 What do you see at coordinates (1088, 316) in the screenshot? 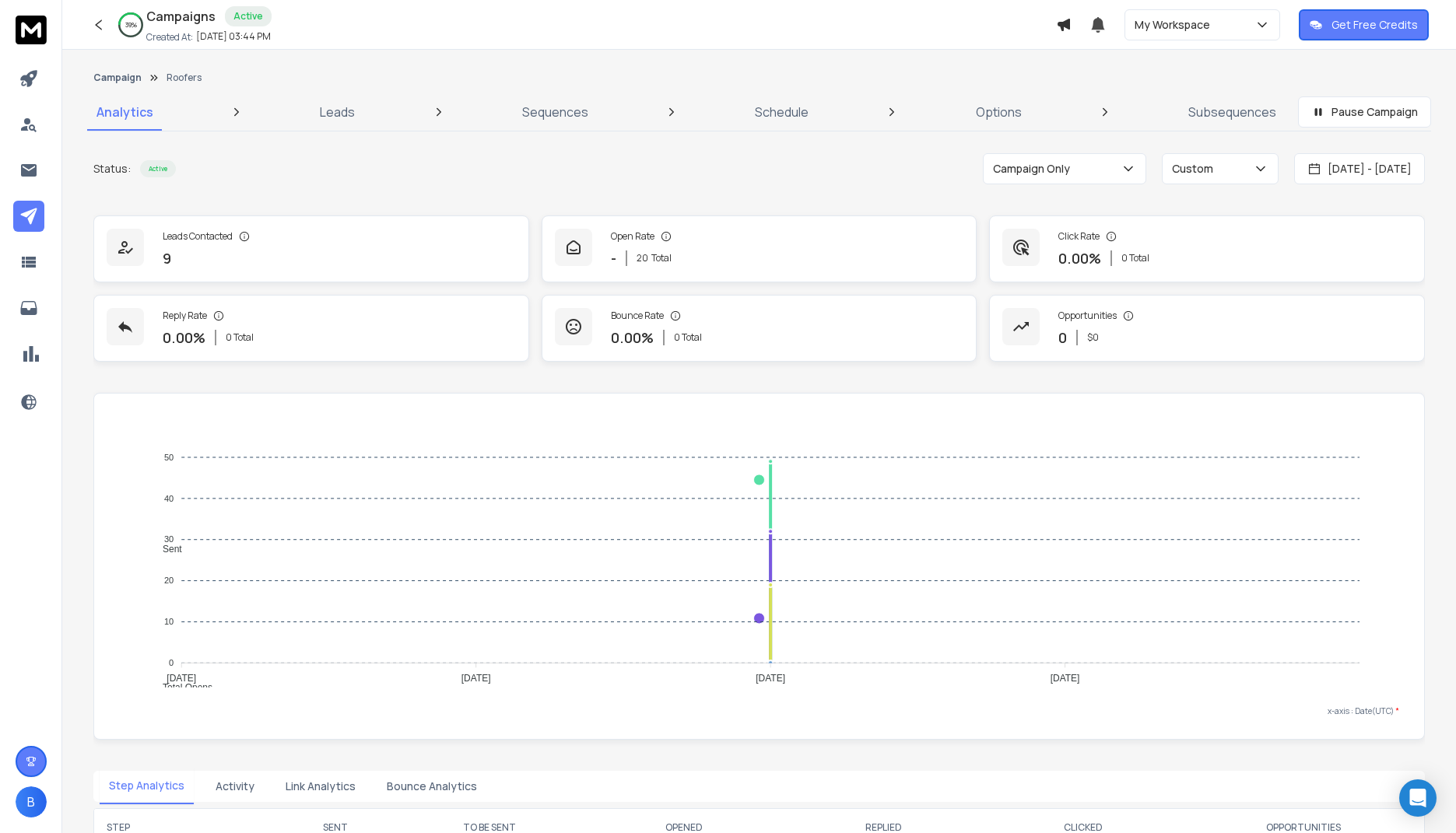
I see `p: Opportunities` at bounding box center [1088, 316].